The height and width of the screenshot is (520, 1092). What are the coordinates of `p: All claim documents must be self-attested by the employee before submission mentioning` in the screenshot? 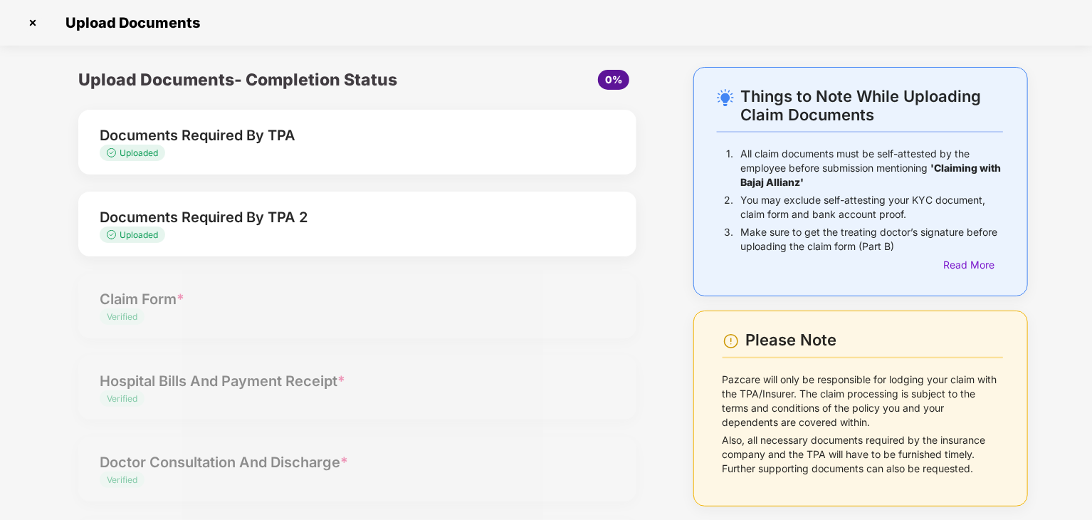 It's located at (871, 168).